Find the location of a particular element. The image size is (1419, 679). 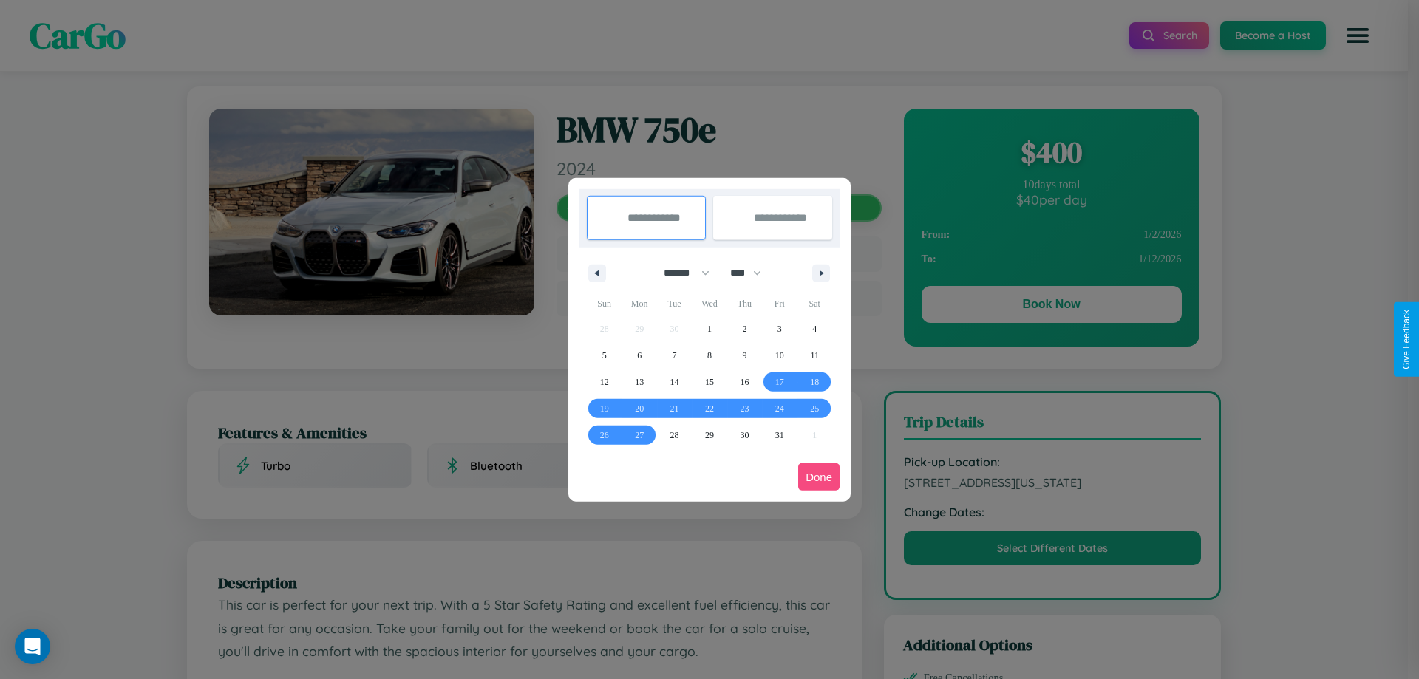

button: 6 is located at coordinates (639, 356).